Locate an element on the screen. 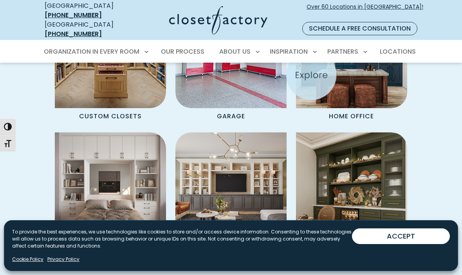  img: Wall Bed is located at coordinates (111, 188).